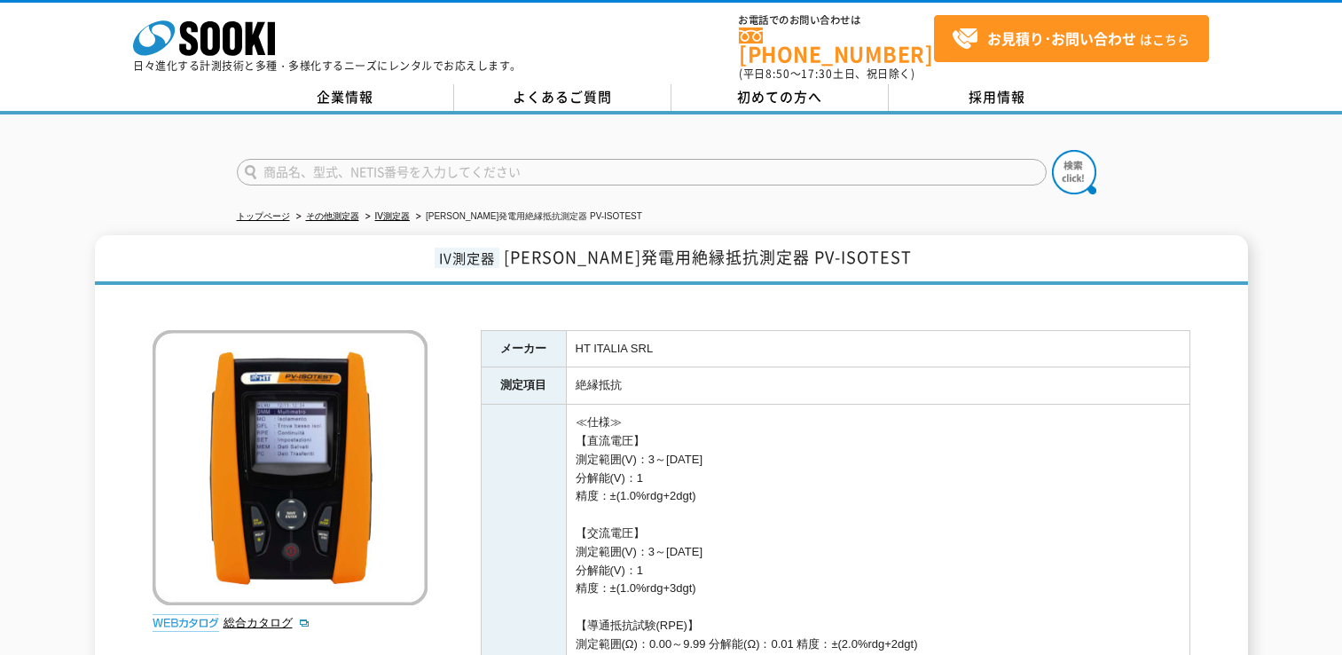 The image size is (1342, 655). Describe the element at coordinates (1074, 172) in the screenshot. I see `img: btn_search.png` at that location.